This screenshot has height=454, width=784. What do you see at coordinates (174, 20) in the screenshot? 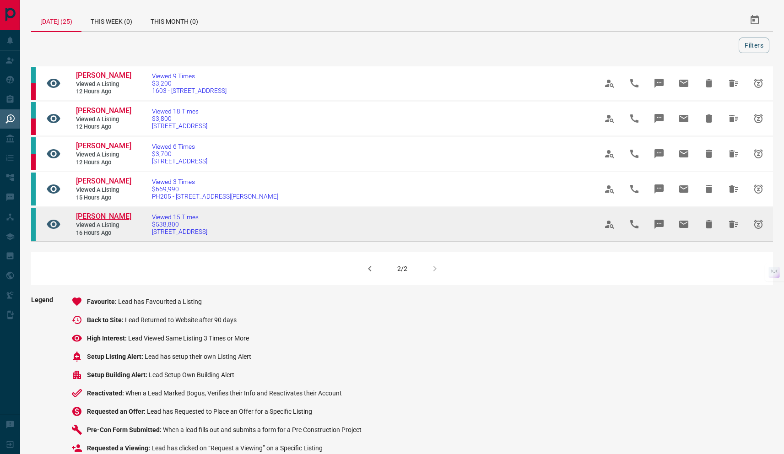
I see `div: This Month (0)` at bounding box center [174, 20].